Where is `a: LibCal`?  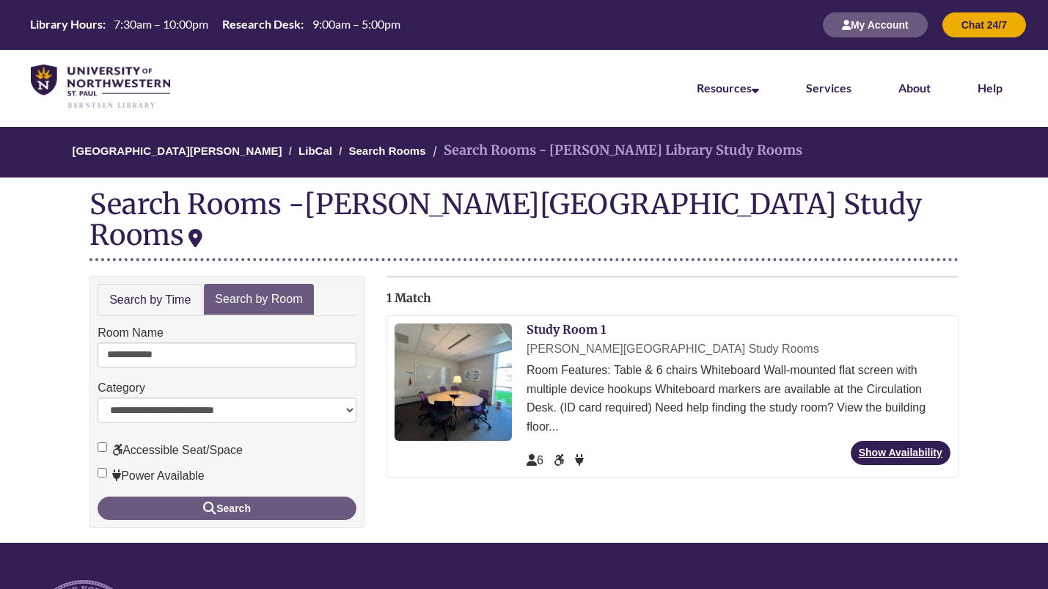 a: LibCal is located at coordinates (315, 150).